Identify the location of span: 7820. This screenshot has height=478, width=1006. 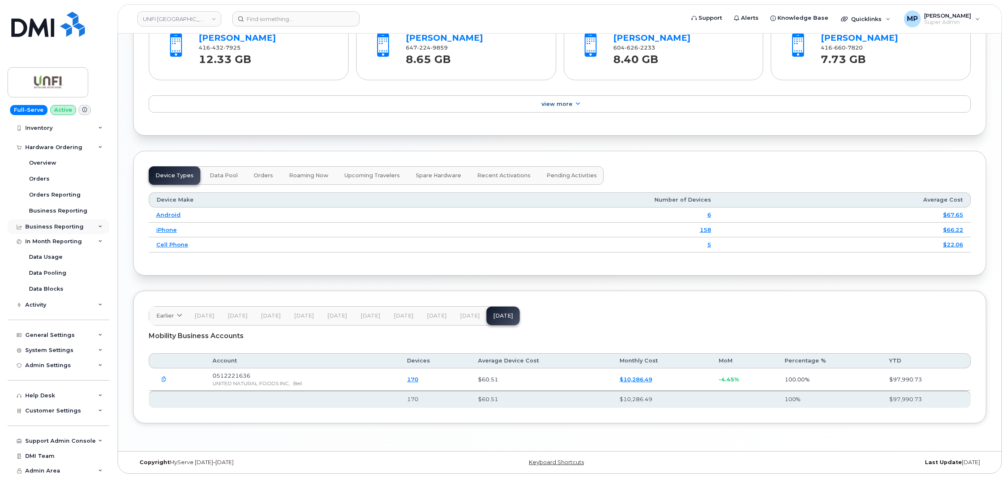
(854, 47).